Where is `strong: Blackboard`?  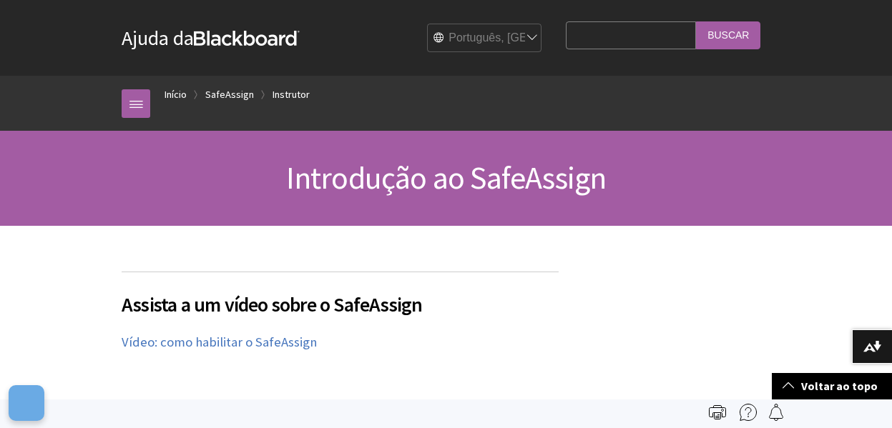
strong: Blackboard is located at coordinates (247, 38).